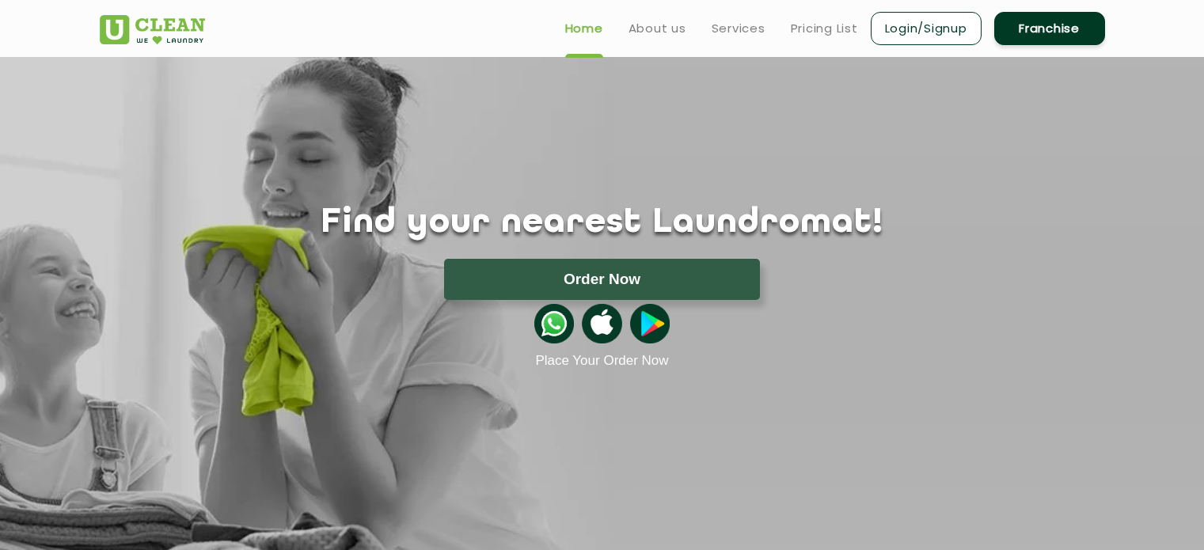 This screenshot has width=1204, height=550. I want to click on button: Order Now, so click(602, 280).